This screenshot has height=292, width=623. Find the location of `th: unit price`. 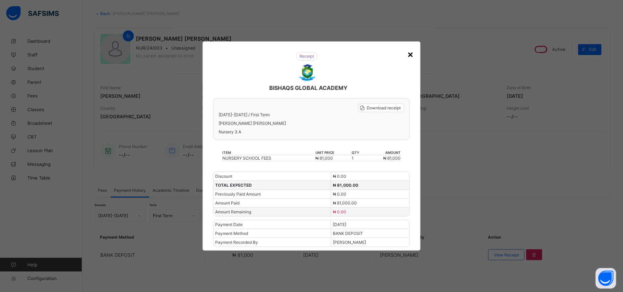

th: unit price is located at coordinates (333, 153).